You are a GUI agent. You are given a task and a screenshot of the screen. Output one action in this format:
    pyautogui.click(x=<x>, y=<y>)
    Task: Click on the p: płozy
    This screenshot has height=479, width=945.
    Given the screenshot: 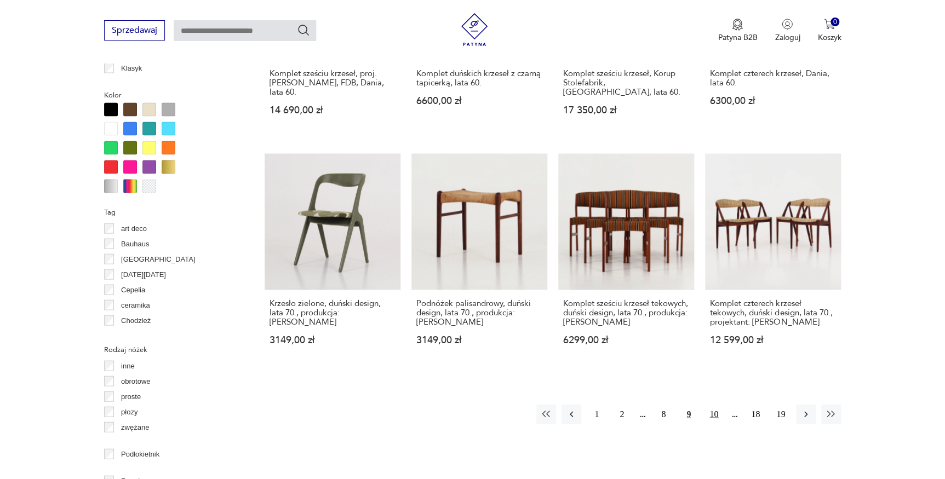 What is the action you would take?
    pyautogui.click(x=129, y=412)
    